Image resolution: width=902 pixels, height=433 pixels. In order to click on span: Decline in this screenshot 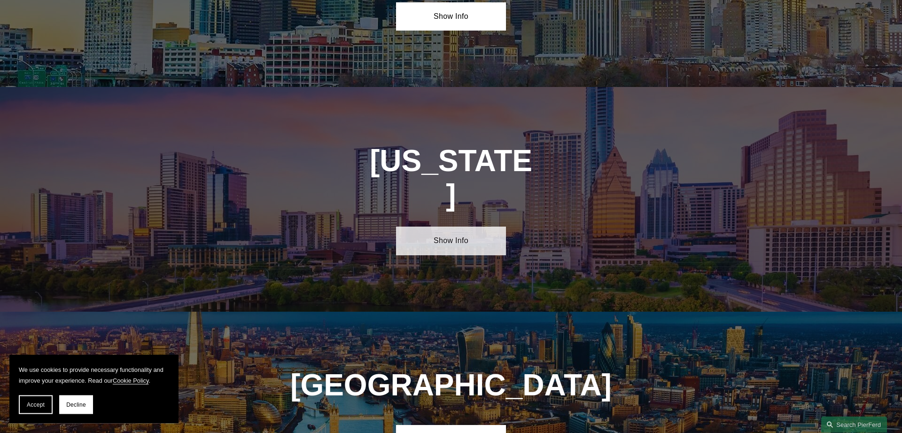, I will do `click(76, 405)`.